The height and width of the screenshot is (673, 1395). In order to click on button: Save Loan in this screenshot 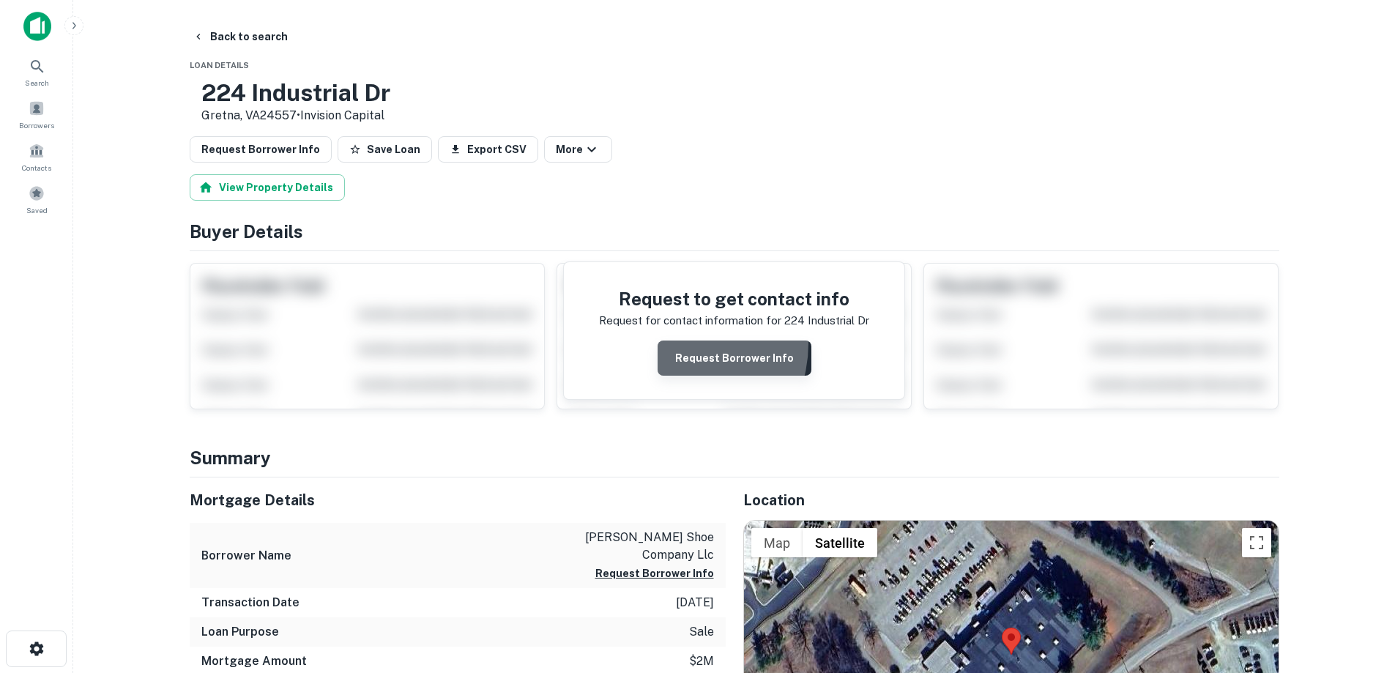, I will do `click(384, 149)`.